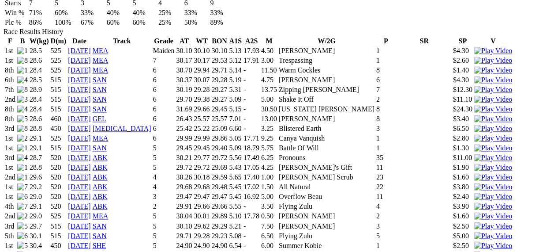  I want to click on td: 3rd, so click(10, 158).